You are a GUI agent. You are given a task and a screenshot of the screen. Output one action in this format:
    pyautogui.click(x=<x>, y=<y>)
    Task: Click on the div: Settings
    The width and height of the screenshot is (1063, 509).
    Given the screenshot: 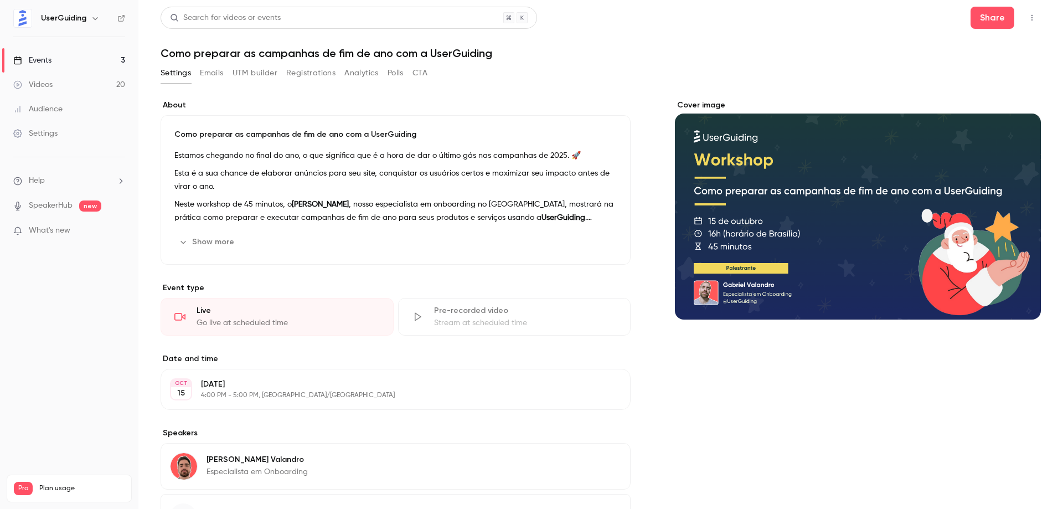 What is the action you would take?
    pyautogui.click(x=35, y=133)
    